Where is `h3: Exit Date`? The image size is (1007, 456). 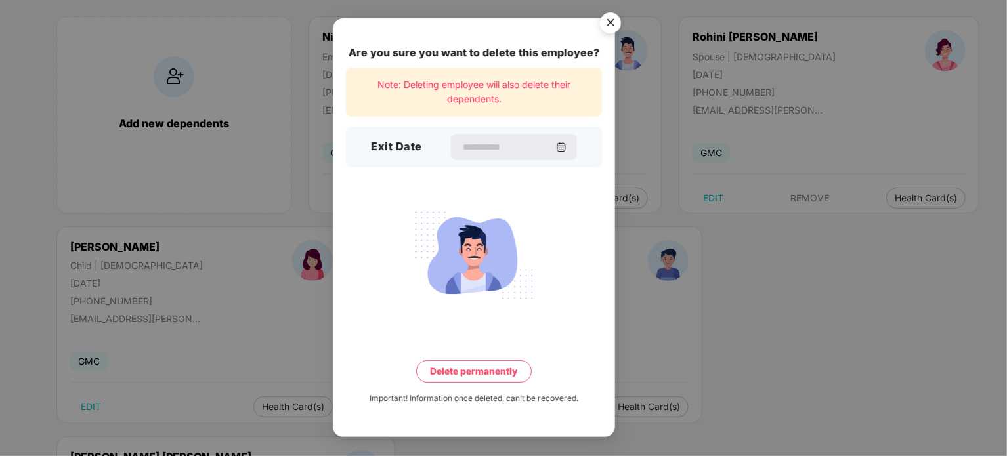
h3: Exit Date is located at coordinates (397, 148).